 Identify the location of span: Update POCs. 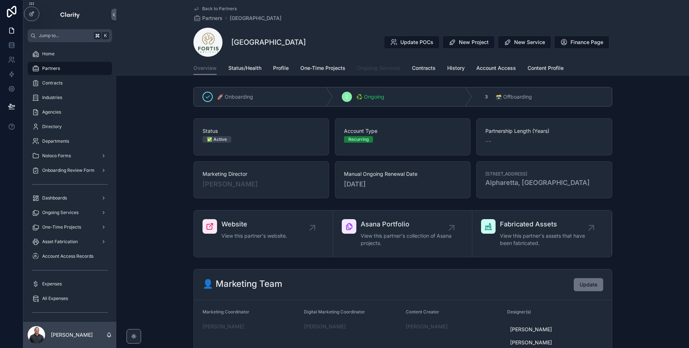
(417, 42).